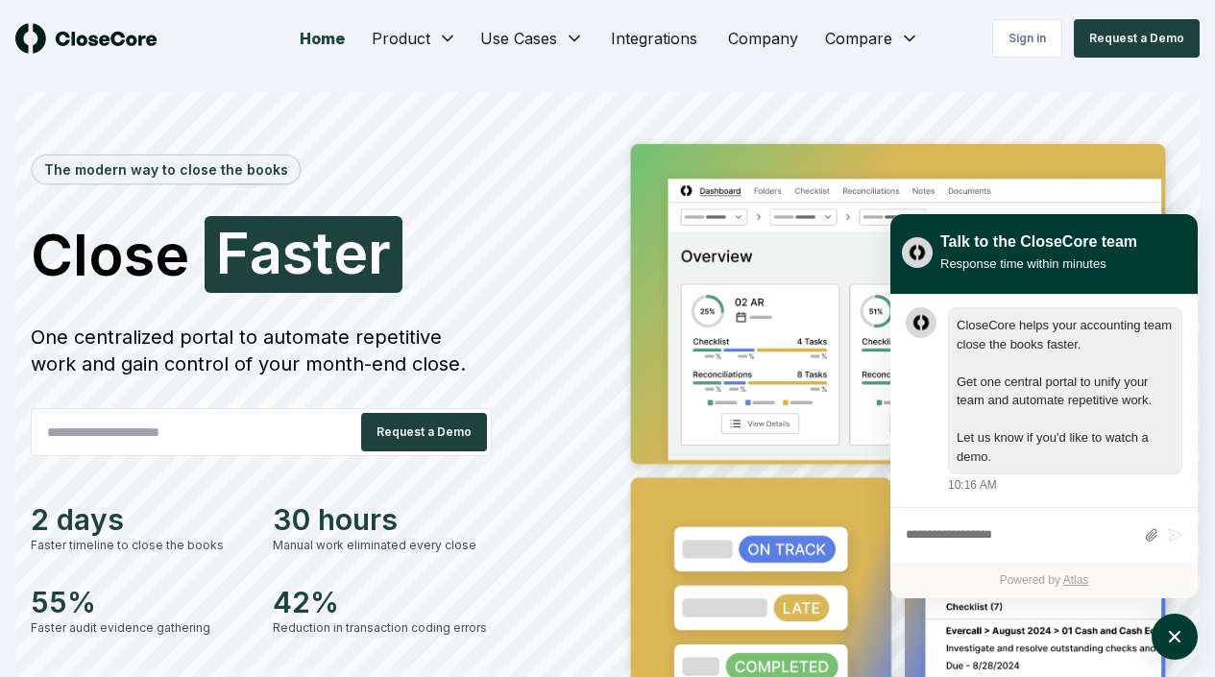 Image resolution: width=1215 pixels, height=677 pixels. What do you see at coordinates (1065, 391) in the screenshot?
I see `div: atlas-message-text` at bounding box center [1065, 391].